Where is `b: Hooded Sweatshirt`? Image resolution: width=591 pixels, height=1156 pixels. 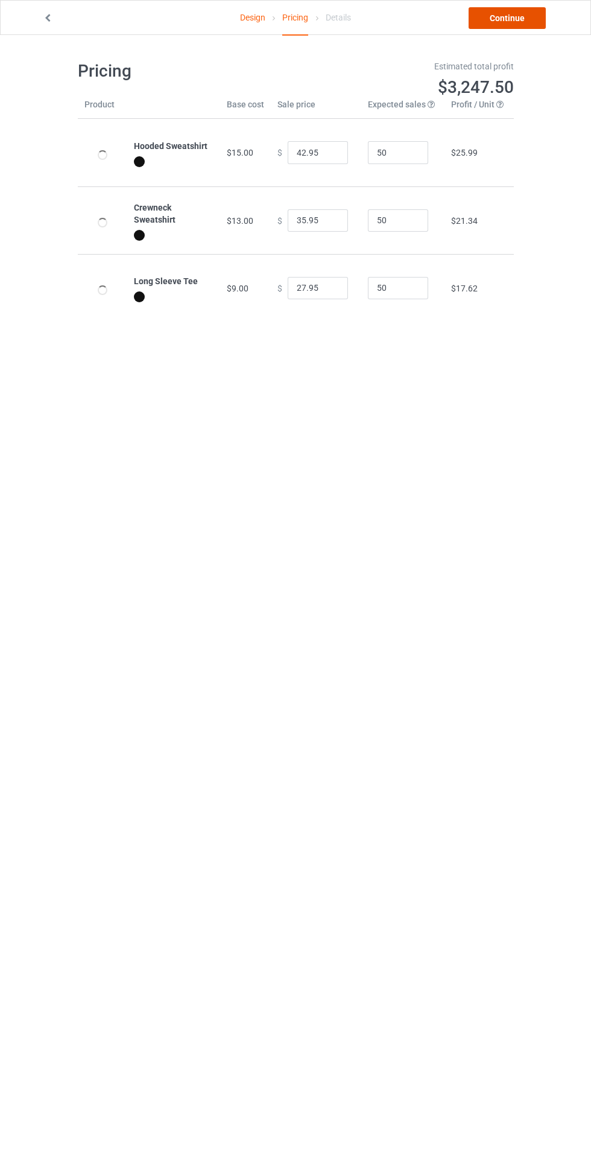
b: Hooded Sweatshirt is located at coordinates (171, 146).